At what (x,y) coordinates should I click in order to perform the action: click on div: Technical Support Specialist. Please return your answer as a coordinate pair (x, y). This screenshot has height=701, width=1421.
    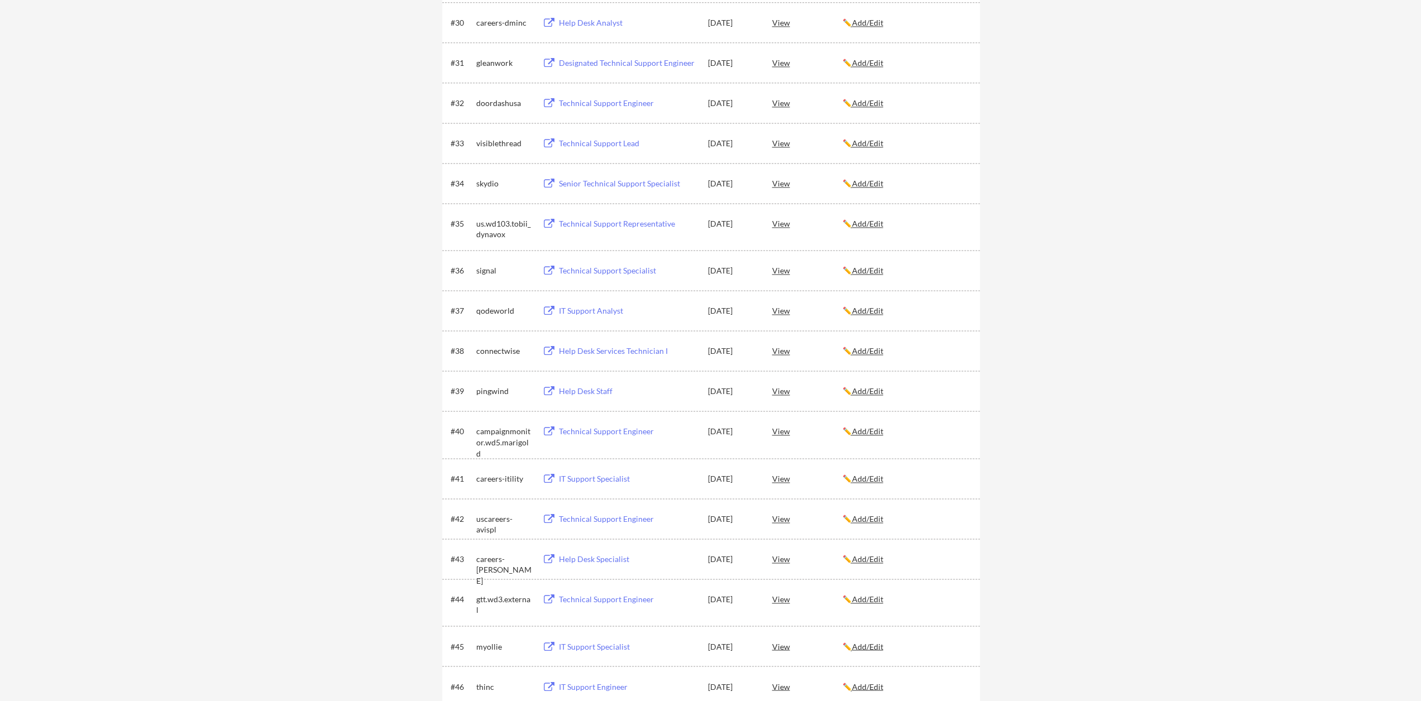
    Looking at the image, I should click on (628, 271).